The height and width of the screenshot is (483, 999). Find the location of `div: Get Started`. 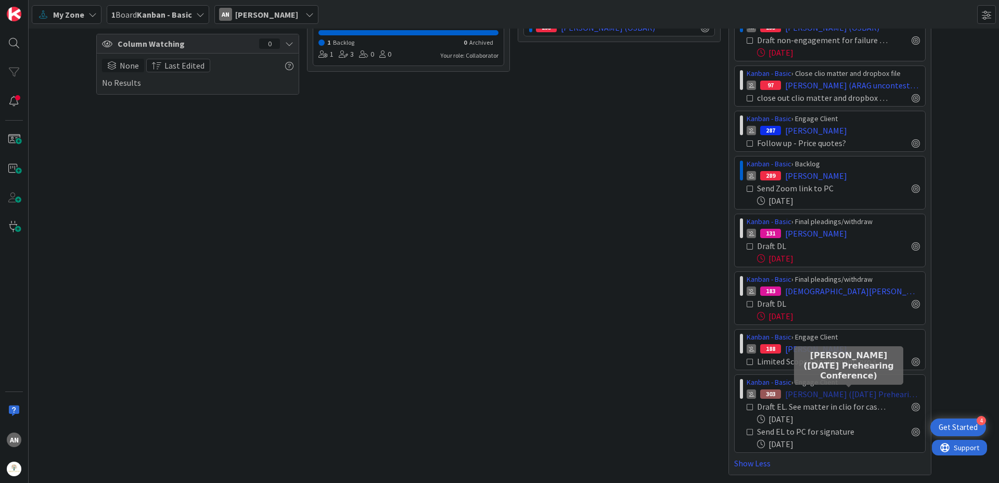

div: Get Started is located at coordinates (958, 428).